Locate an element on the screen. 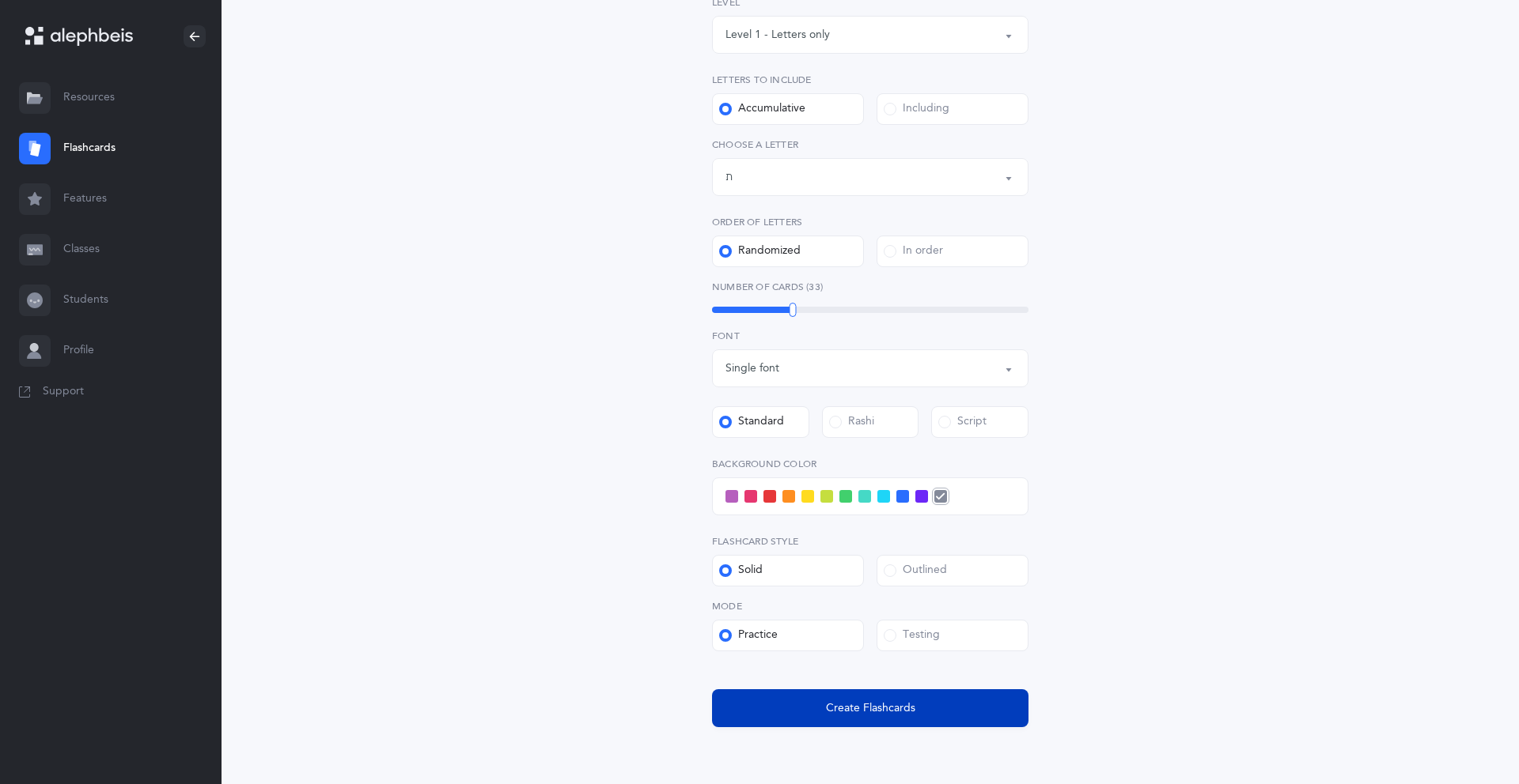 This screenshot has width=1519, height=784. span: Create Flashcards is located at coordinates (870, 708).